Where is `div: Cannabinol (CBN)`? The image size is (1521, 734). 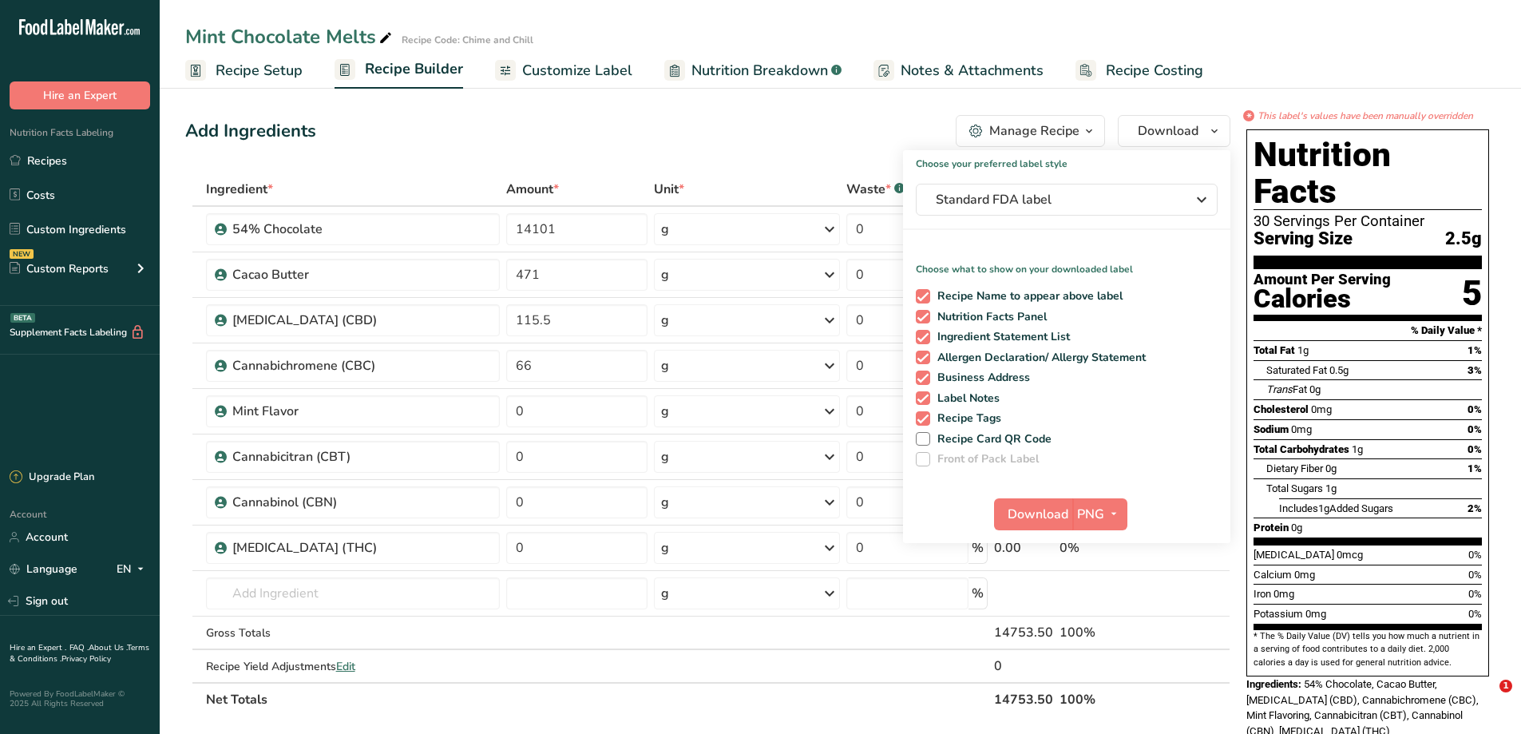 div: Cannabinol (CBN) is located at coordinates (332, 502).